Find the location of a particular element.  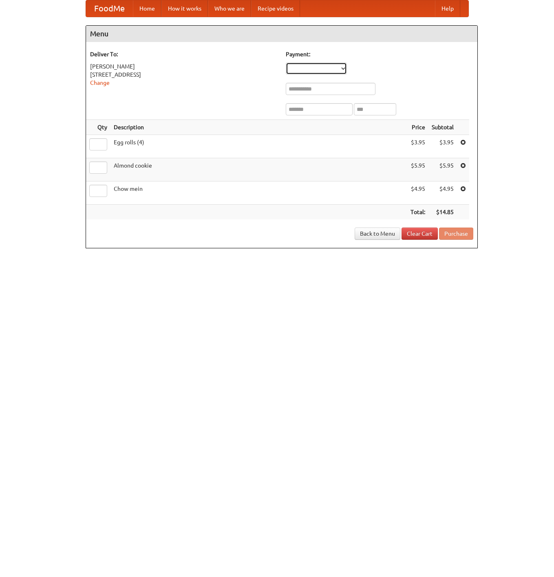

a: How it works is located at coordinates (185, 9).